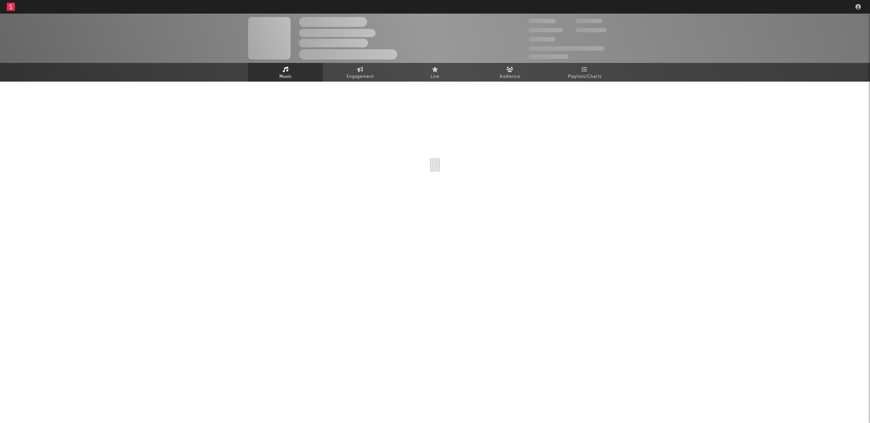 The height and width of the screenshot is (423, 870). What do you see at coordinates (510, 72) in the screenshot?
I see `a: Audience` at bounding box center [510, 72].